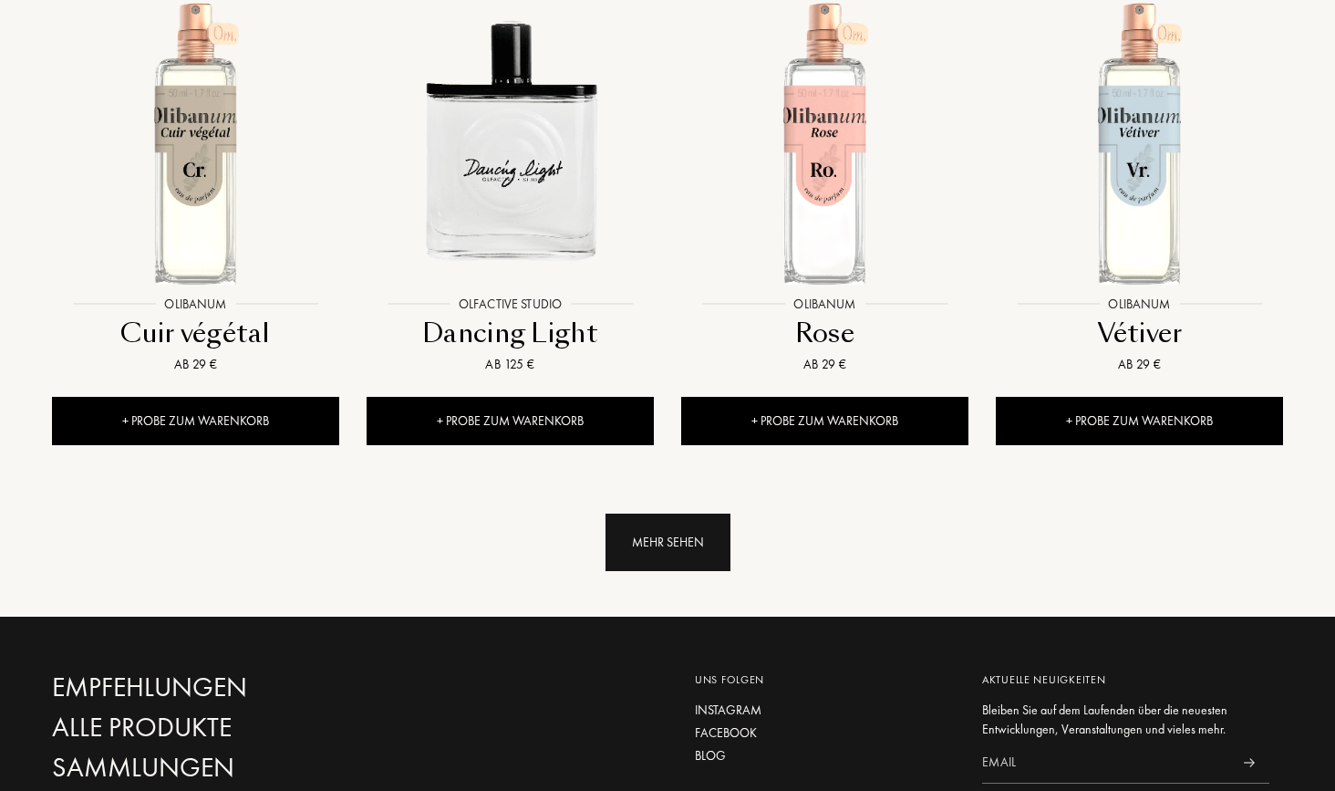  What do you see at coordinates (824, 142) in the screenshot?
I see `img: Rose Olibanum` at bounding box center [824, 142].